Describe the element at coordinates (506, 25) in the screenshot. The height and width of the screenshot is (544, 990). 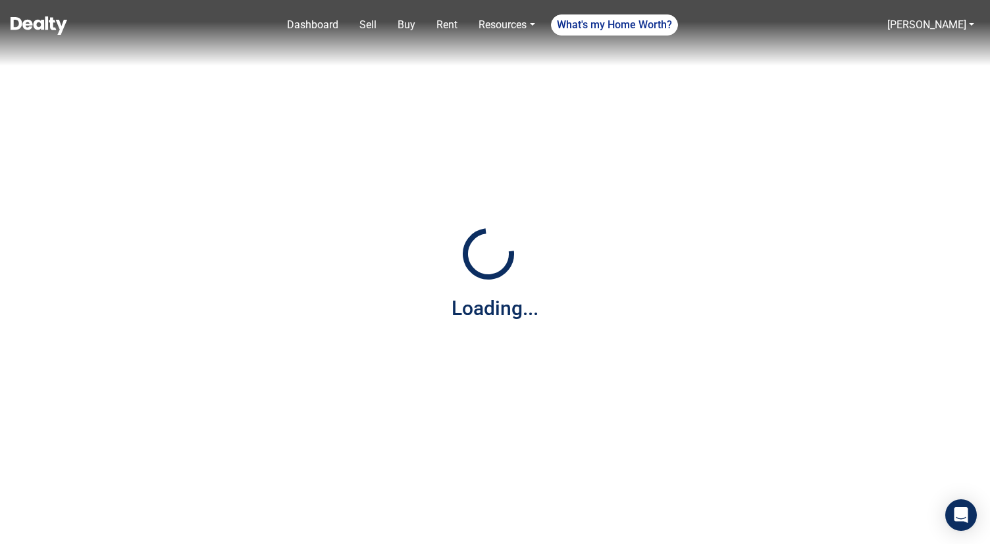
I see `a: Resources` at that location.